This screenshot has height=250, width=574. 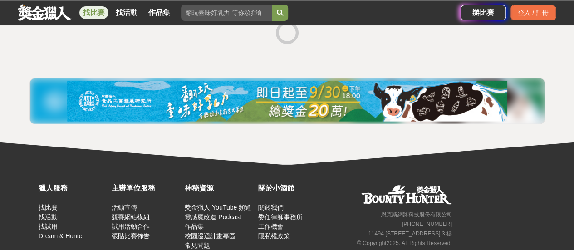 What do you see at coordinates (131, 227) in the screenshot?
I see `a: 試用活動合作` at bounding box center [131, 227].